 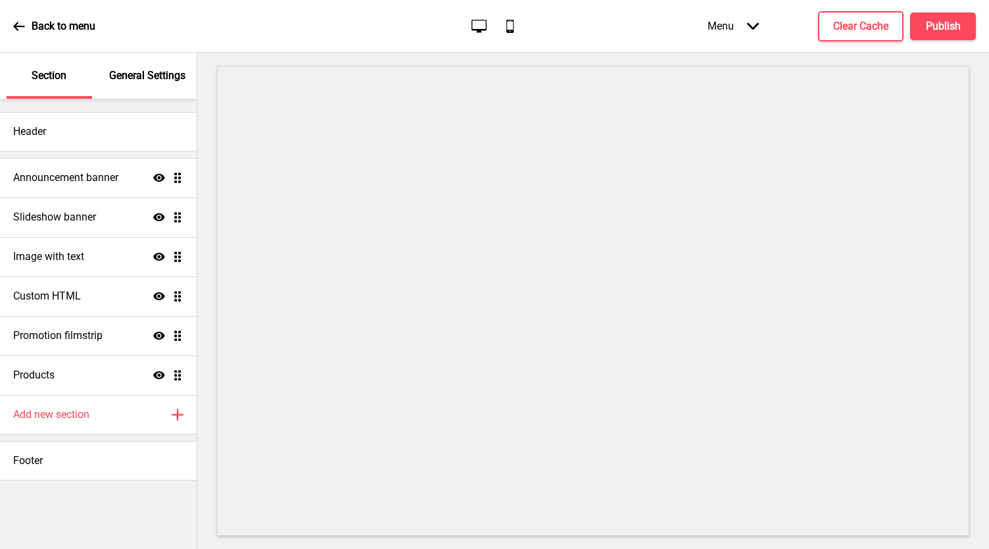 What do you see at coordinates (147, 76) in the screenshot?
I see `p: General Settings` at bounding box center [147, 76].